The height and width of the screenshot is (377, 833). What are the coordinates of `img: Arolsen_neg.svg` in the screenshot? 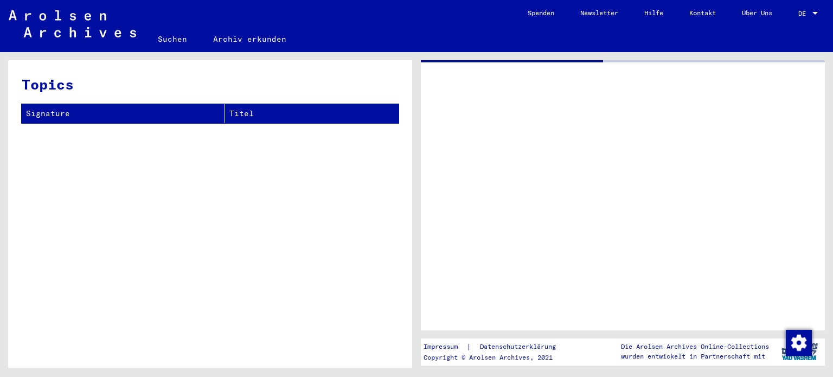 It's located at (72, 24).